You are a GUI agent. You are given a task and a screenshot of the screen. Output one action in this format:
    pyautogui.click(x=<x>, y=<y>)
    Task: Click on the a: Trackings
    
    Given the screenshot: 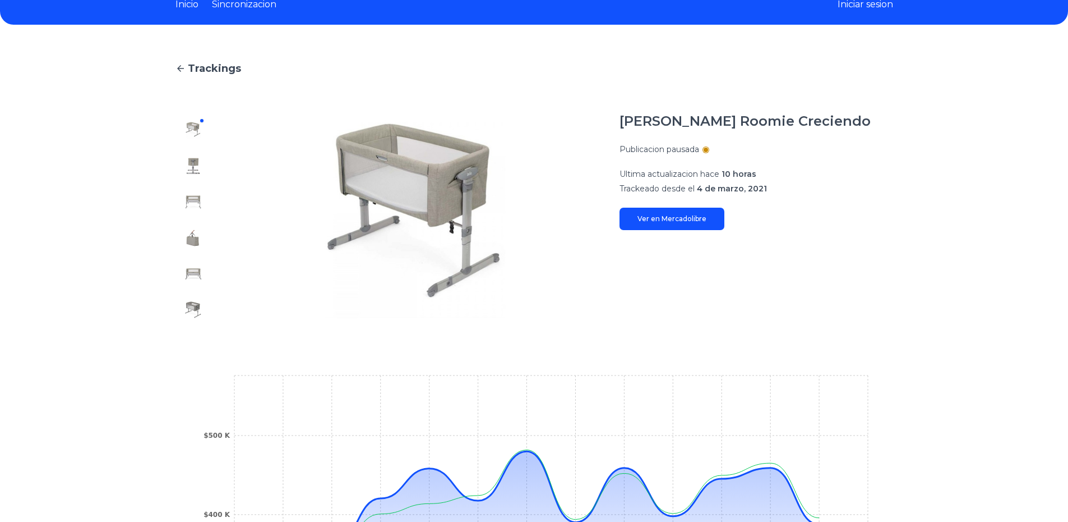 What is the action you would take?
    pyautogui.click(x=534, y=68)
    